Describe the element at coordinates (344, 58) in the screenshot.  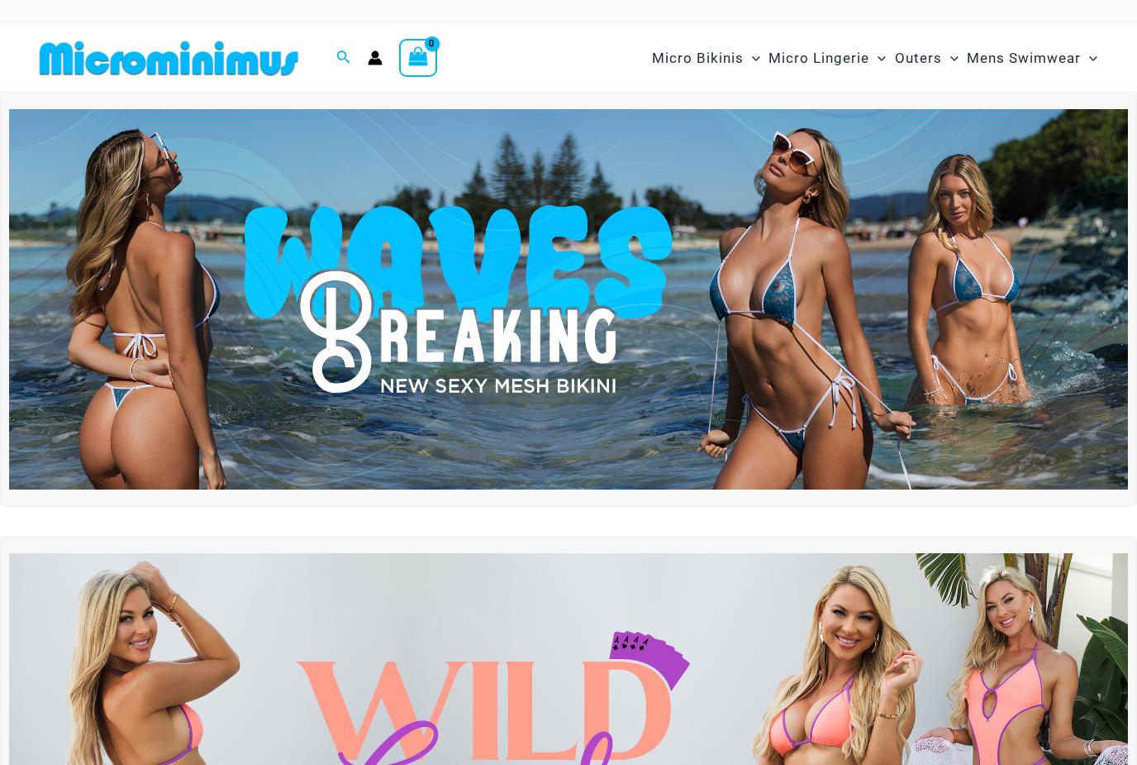
I see `a: Search icon link` at that location.